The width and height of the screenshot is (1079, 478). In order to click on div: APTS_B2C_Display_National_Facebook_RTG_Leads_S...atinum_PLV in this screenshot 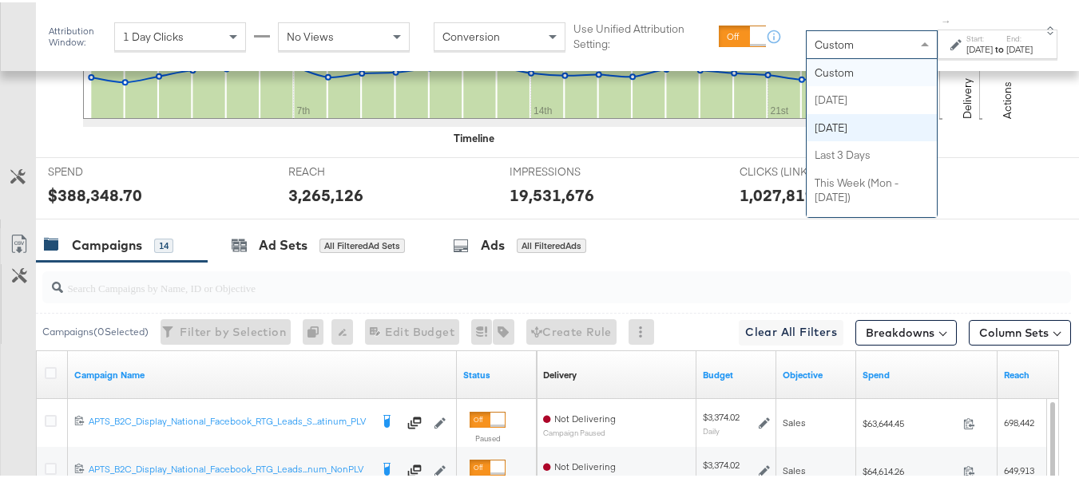, I will do `click(229, 419)`.